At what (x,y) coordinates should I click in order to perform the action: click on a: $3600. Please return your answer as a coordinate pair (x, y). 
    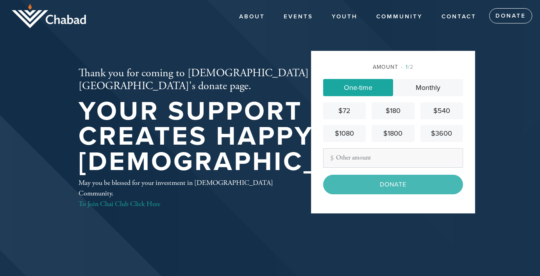
    Looking at the image, I should click on (441, 133).